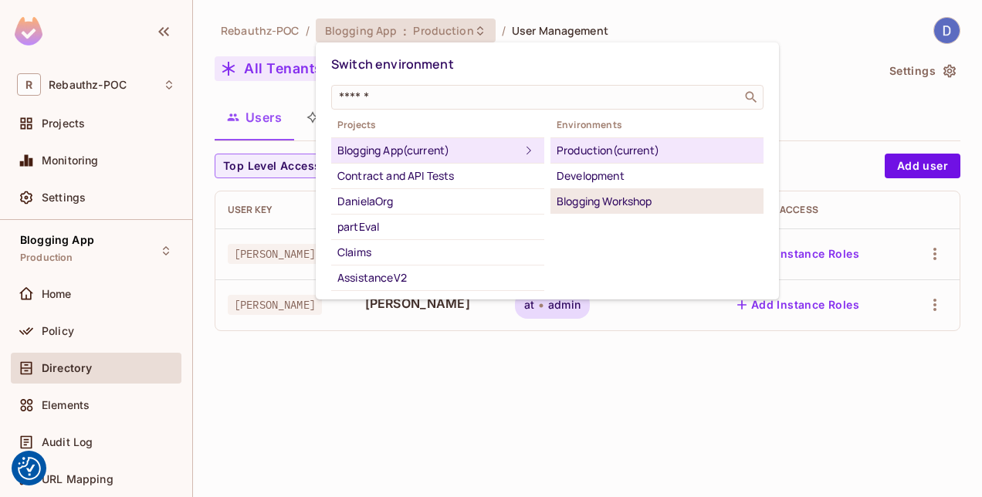 Image resolution: width=982 pixels, height=497 pixels. What do you see at coordinates (438, 227) in the screenshot?
I see `div: partEval` at bounding box center [438, 227].